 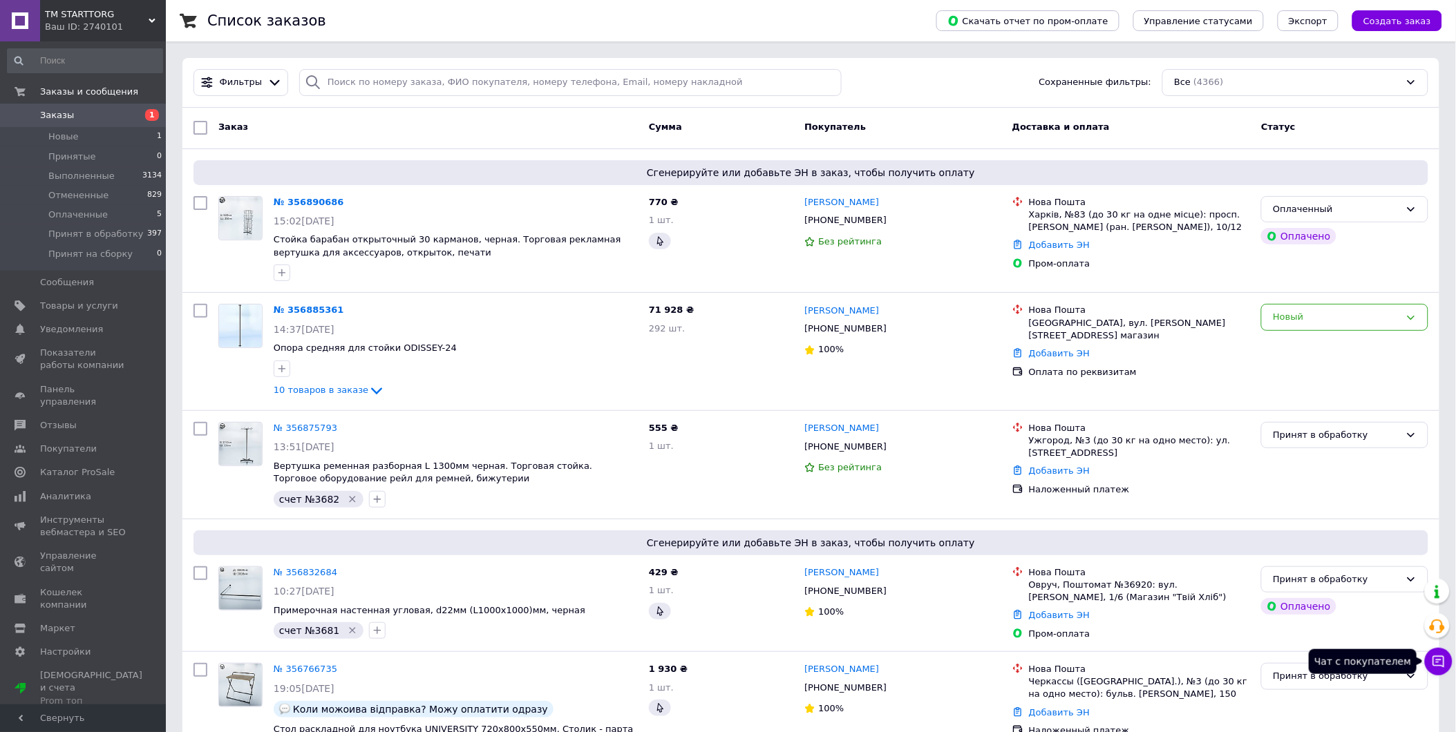 I want to click on span: Панель управления, so click(x=84, y=396).